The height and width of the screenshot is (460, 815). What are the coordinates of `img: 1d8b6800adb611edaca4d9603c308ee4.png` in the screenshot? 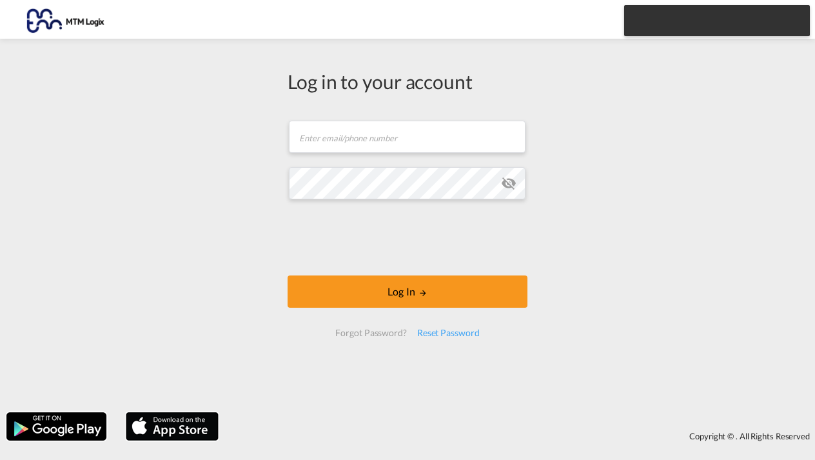 It's located at (63, 19).